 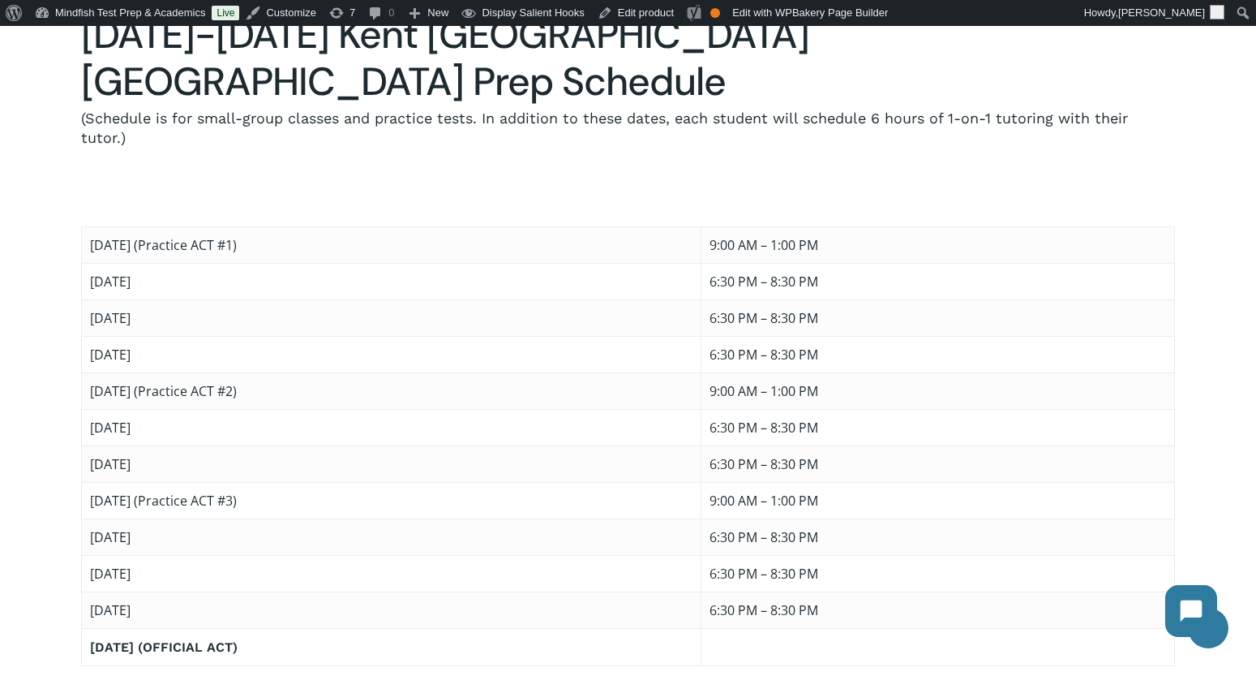 What do you see at coordinates (628, 128) in the screenshot?
I see `p: (Schedule is for small-group classes and practice tests. In addition to these dates, each student...` at bounding box center [628, 128].